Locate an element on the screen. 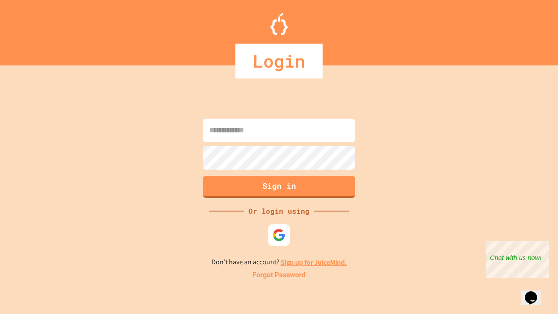  a: Forgot Password is located at coordinates (279, 275).